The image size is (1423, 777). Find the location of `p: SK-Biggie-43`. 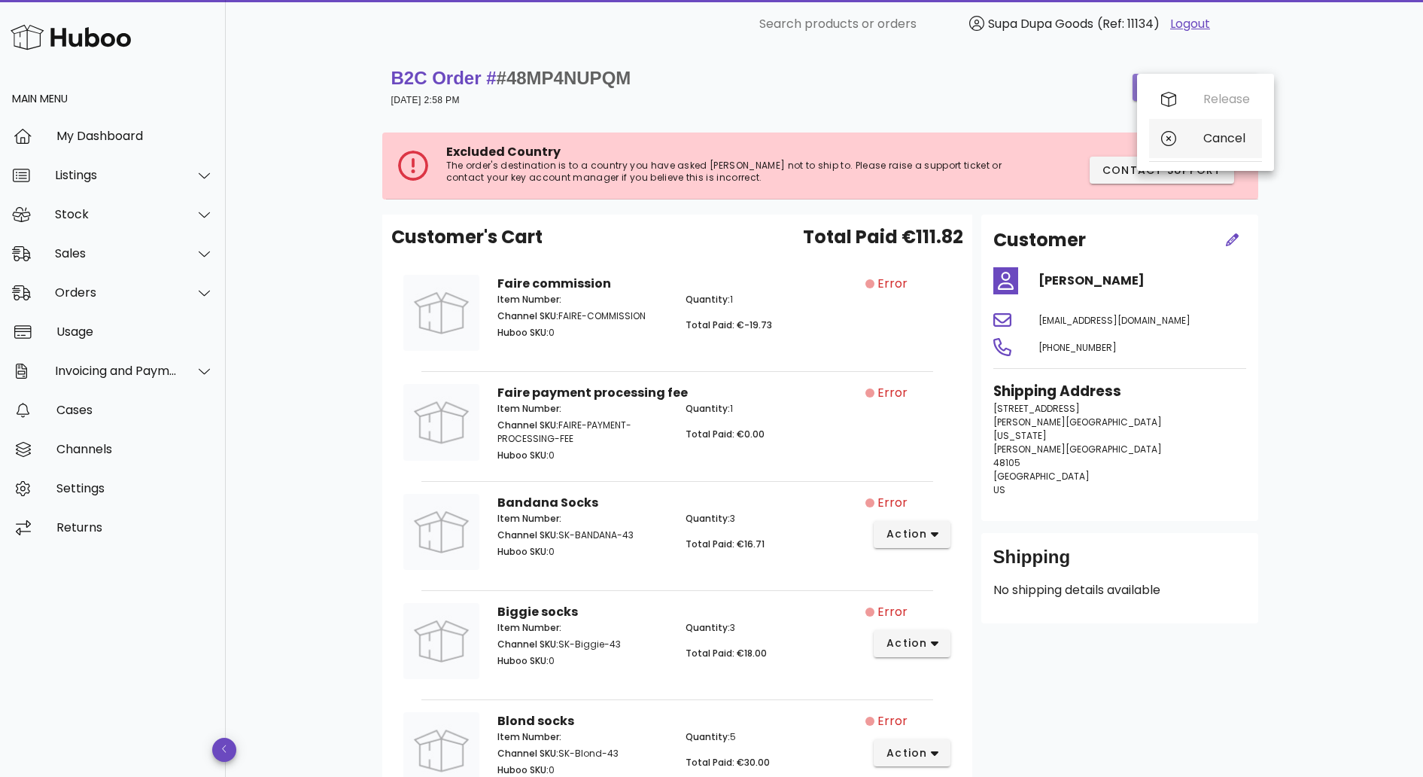

p: SK-Biggie-43 is located at coordinates (582, 644).